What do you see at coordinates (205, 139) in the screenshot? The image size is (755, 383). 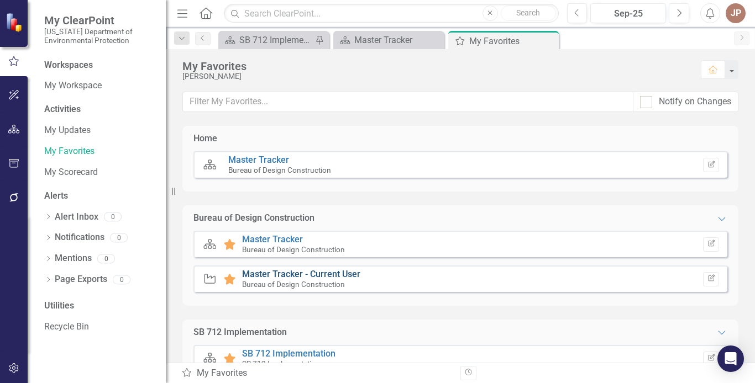 I see `div: Home` at bounding box center [205, 139].